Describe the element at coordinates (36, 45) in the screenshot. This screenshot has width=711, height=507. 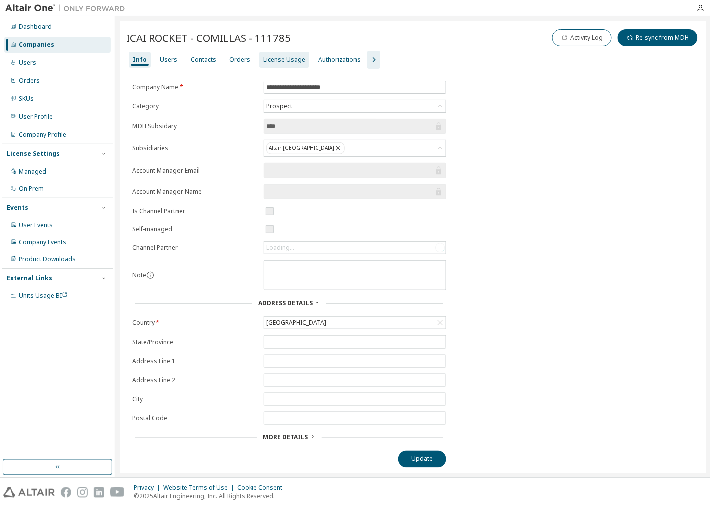
I see `div: Companies` at that location.